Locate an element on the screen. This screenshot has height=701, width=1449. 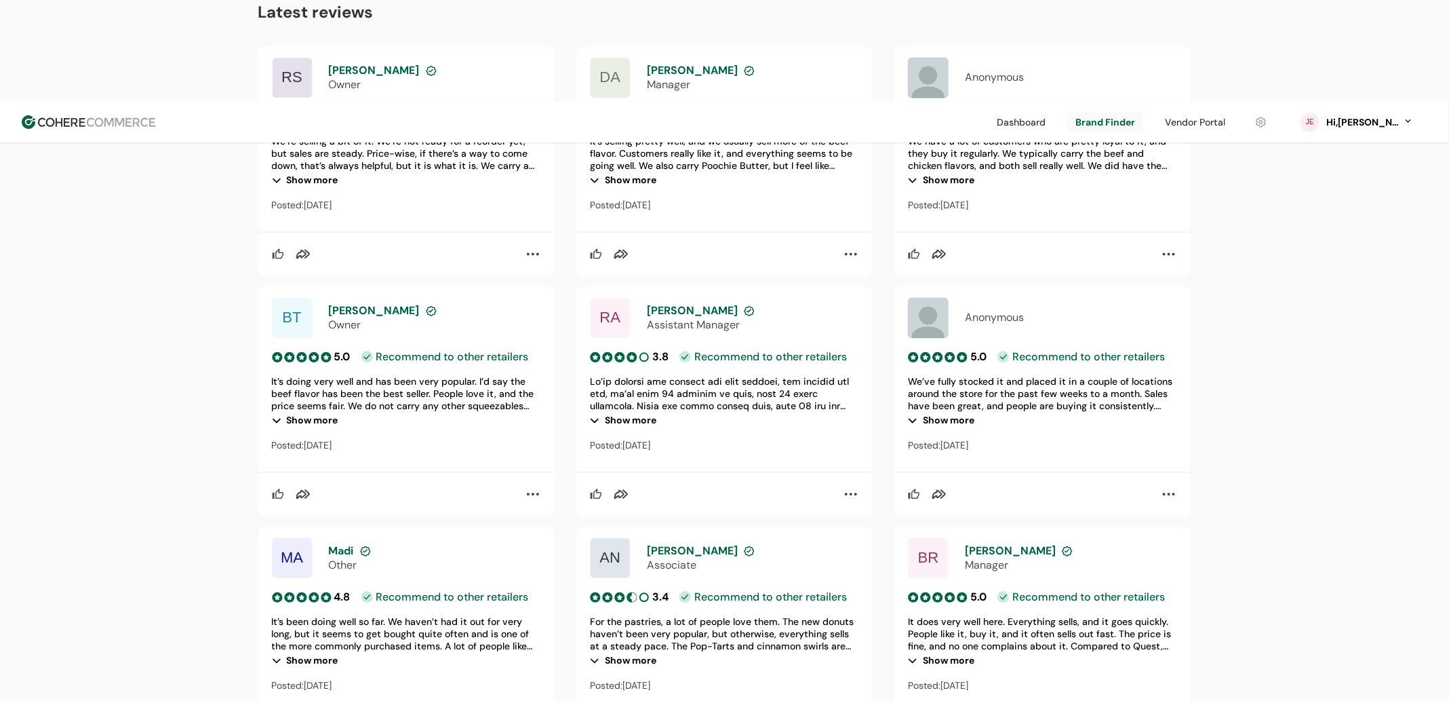
div: It’s been doing well so far. We haven’t had it out for very long, but it seems to get bought quit... is located at coordinates (406, 633).